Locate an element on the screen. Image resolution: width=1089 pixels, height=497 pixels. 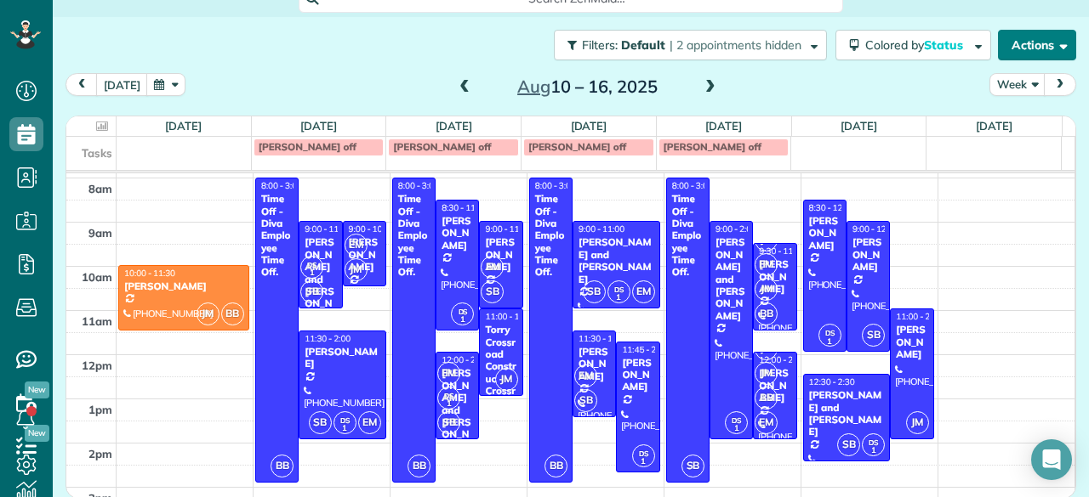
h2: 10 – 16, 2025 is located at coordinates (587, 87).